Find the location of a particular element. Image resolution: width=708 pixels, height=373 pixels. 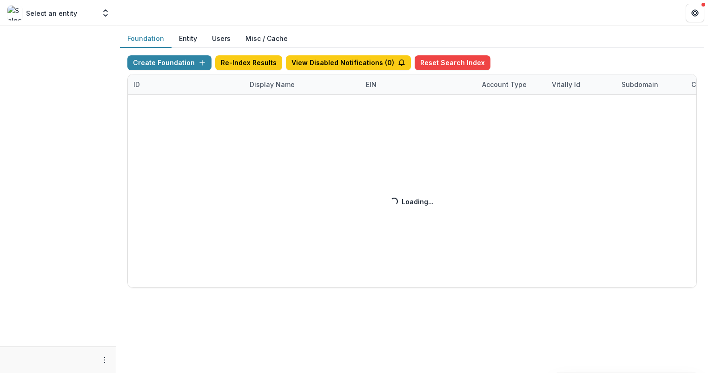

button: Users is located at coordinates (221, 39).